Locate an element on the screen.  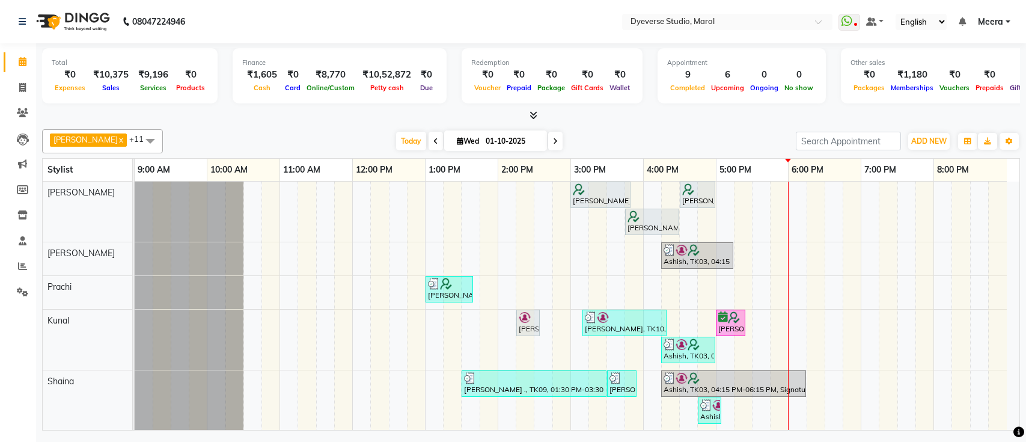
a: 9:00 AM is located at coordinates (154, 170).